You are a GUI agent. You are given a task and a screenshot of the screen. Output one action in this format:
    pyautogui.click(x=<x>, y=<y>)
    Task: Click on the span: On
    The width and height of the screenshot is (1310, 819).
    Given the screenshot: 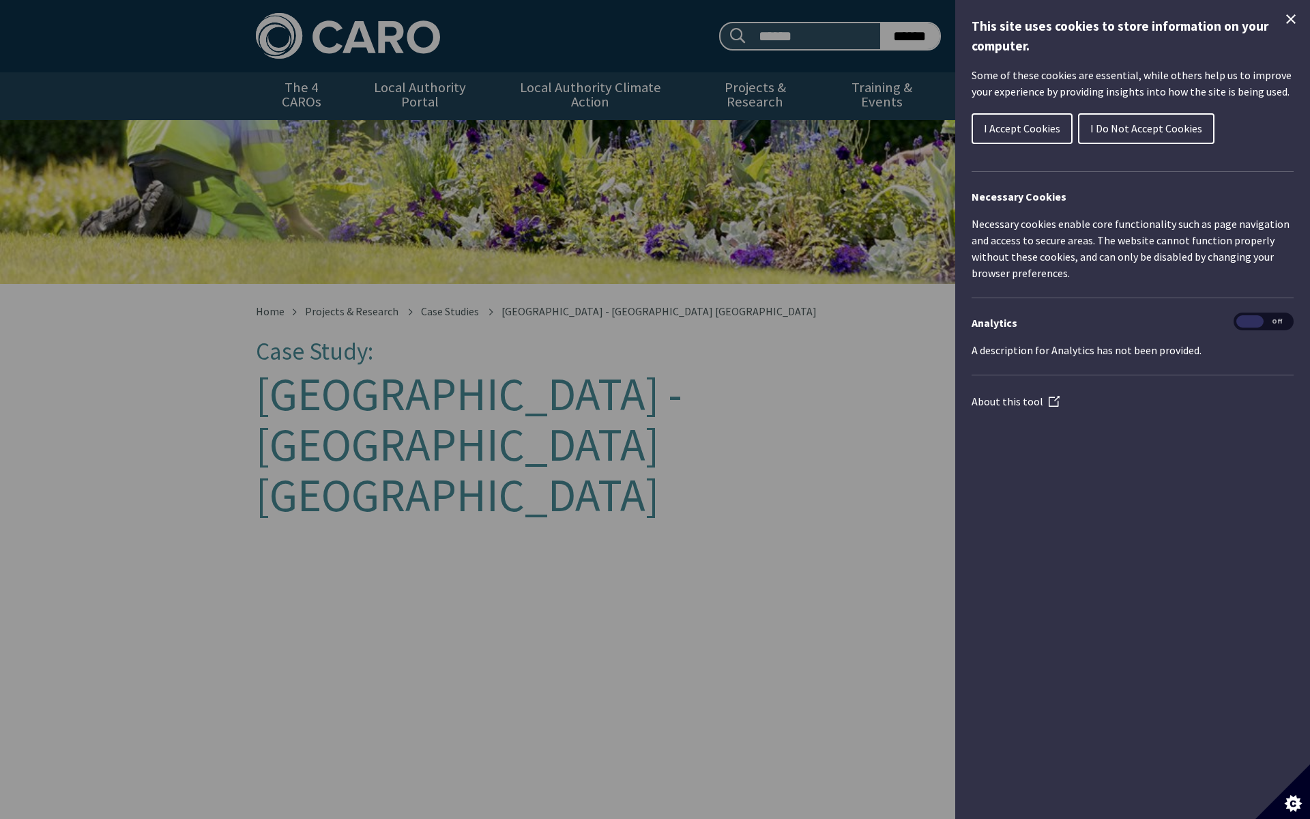 What is the action you would take?
    pyautogui.click(x=1250, y=321)
    